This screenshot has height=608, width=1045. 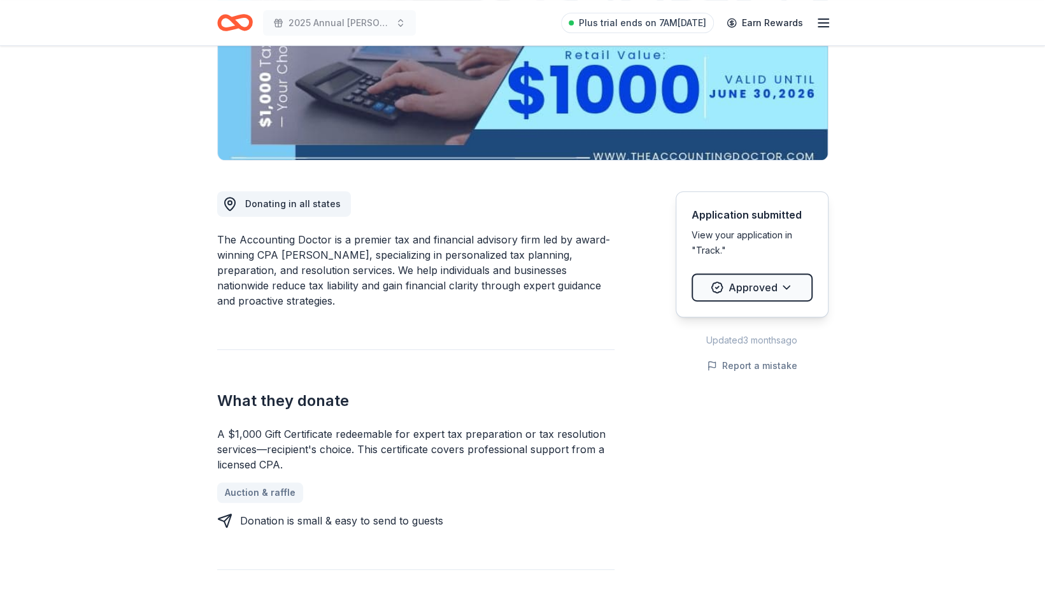 I want to click on h2: What they donate, so click(x=416, y=401).